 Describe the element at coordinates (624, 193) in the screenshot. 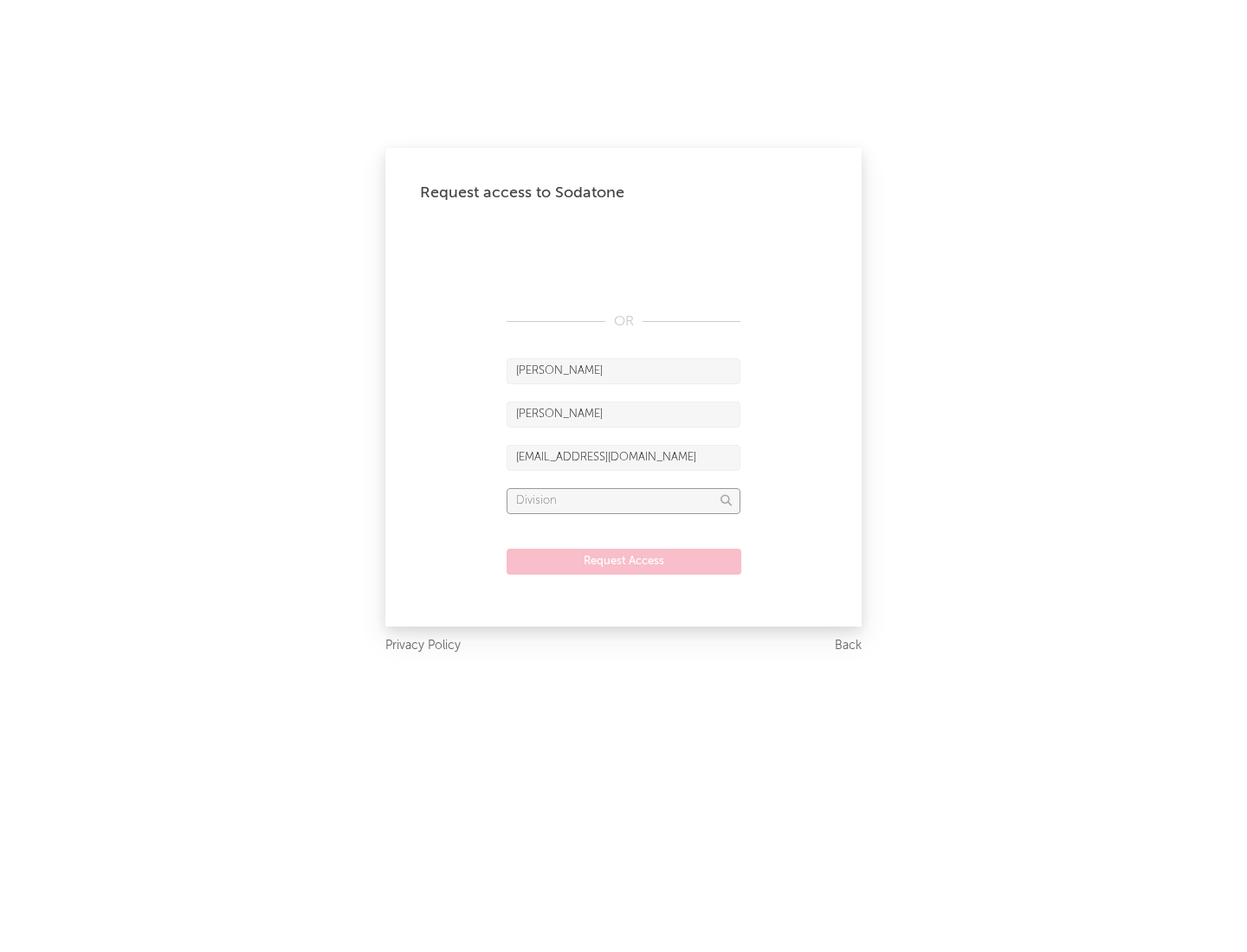

I see `div: Request access to Sodatone` at that location.